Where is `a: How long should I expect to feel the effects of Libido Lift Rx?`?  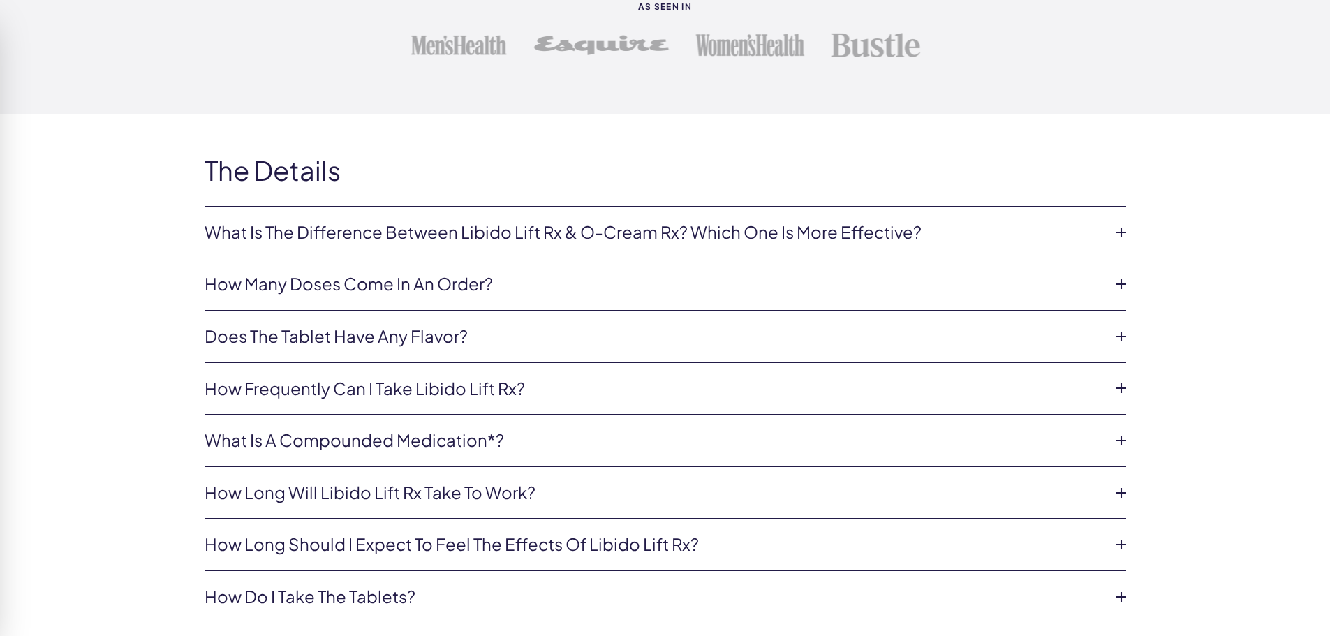
a: How long should I expect to feel the effects of Libido Lift Rx? is located at coordinates (654, 545).